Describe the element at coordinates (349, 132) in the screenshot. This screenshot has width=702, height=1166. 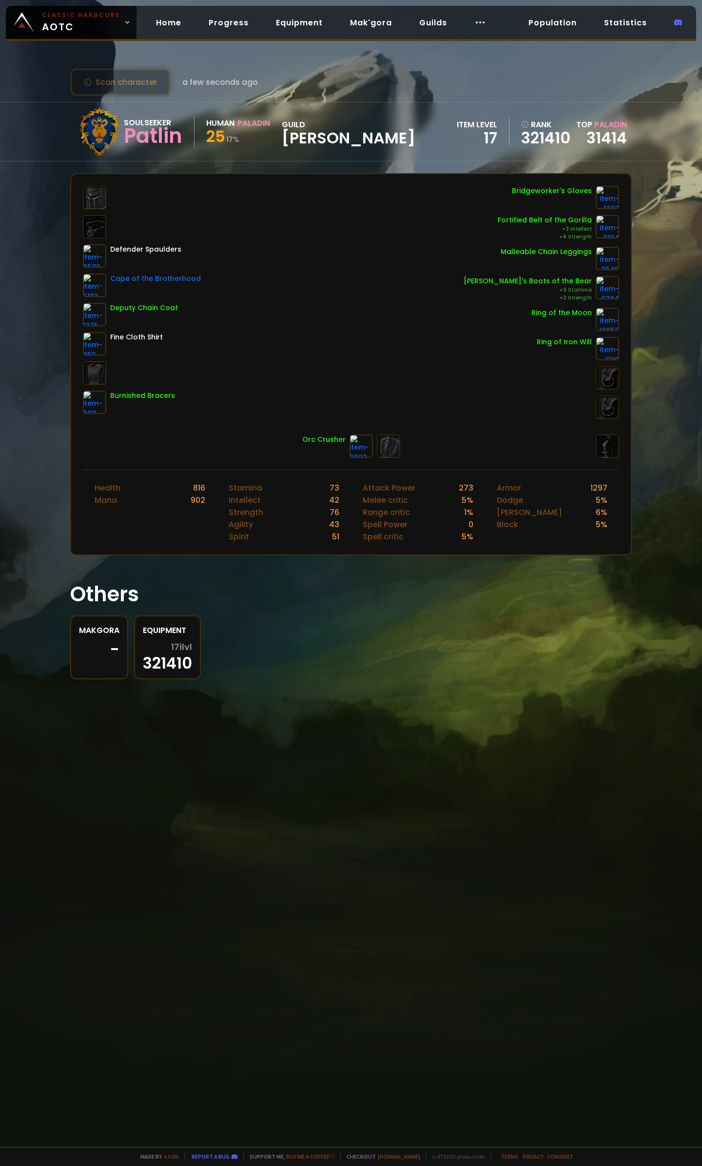
I see `div: guild` at that location.